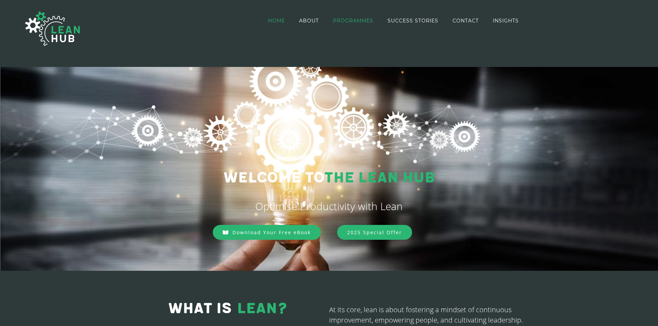 This screenshot has width=658, height=326. Describe the element at coordinates (309, 21) in the screenshot. I see `span: ABOUT` at that location.